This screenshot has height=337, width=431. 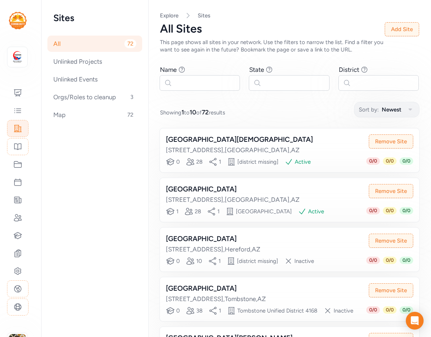 I want to click on div: This page shows all sites in your network. Use the filters to narrow the list. Find a filter you ..., so click(x=272, y=46).